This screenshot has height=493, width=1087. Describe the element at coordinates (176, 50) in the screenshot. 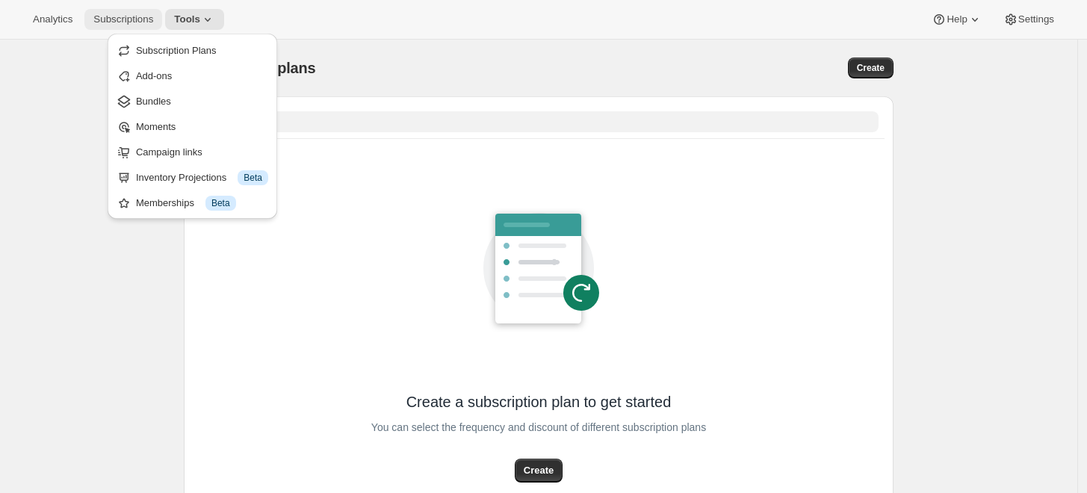

I see `span: Subscription Plans` at that location.